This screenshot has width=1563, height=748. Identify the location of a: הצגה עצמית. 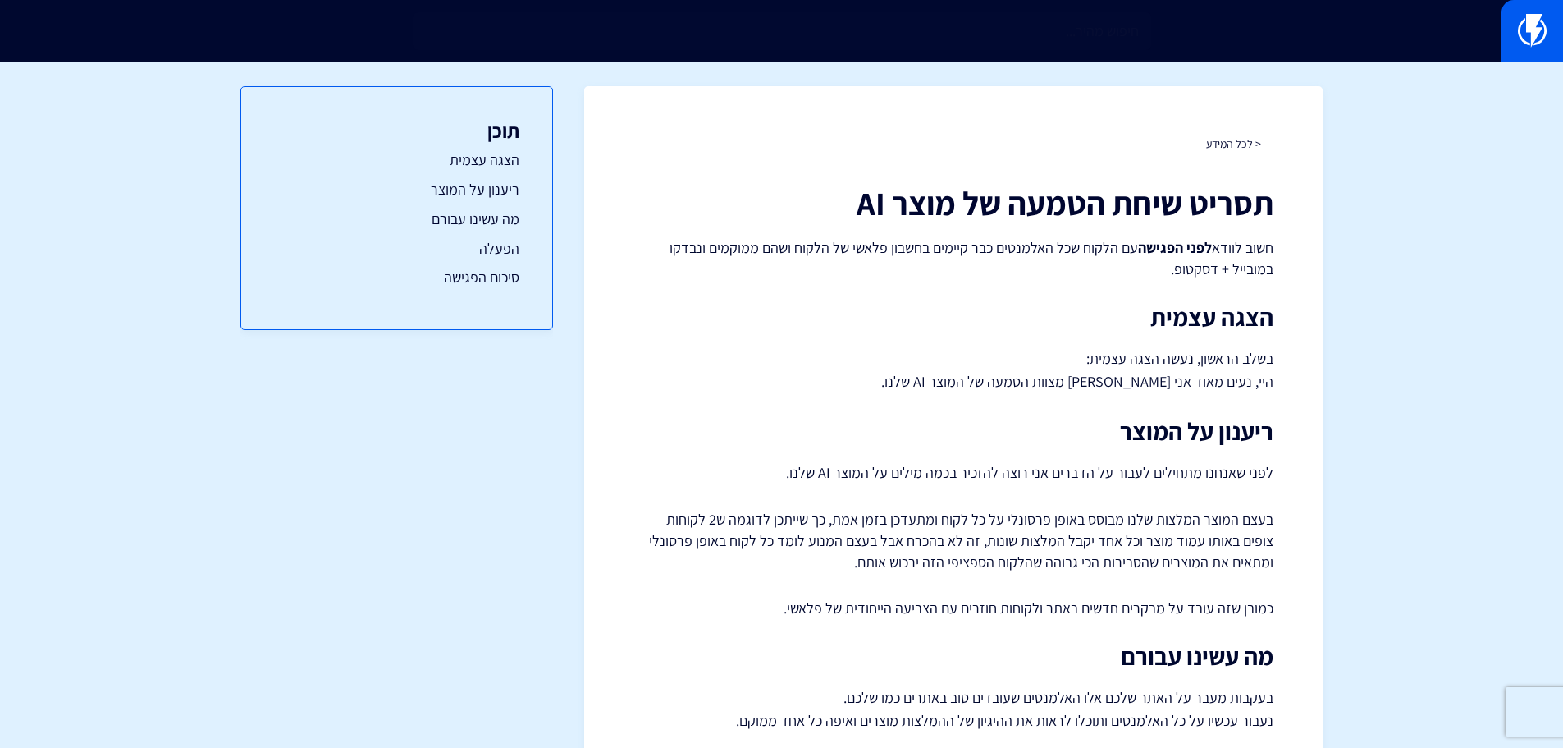
(396, 160).